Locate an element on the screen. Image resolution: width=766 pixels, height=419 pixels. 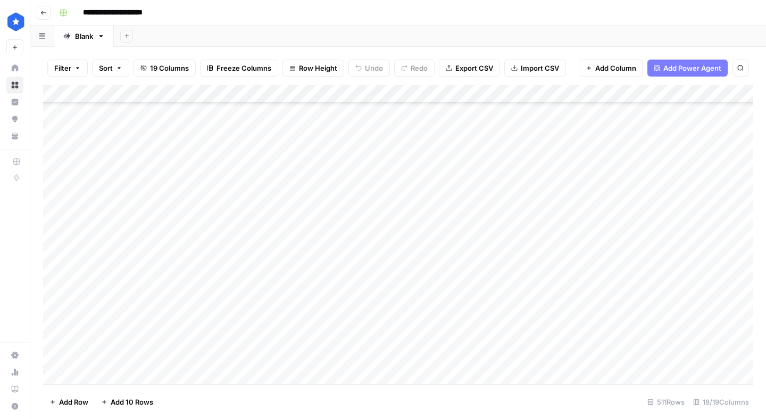
a: Home is located at coordinates (15, 68).